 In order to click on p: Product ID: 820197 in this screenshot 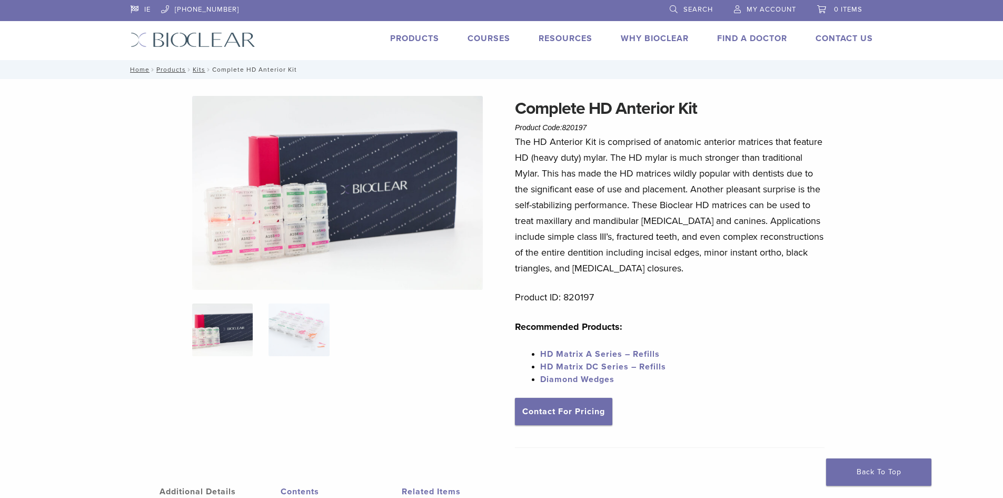, I will do `click(670, 297)`.